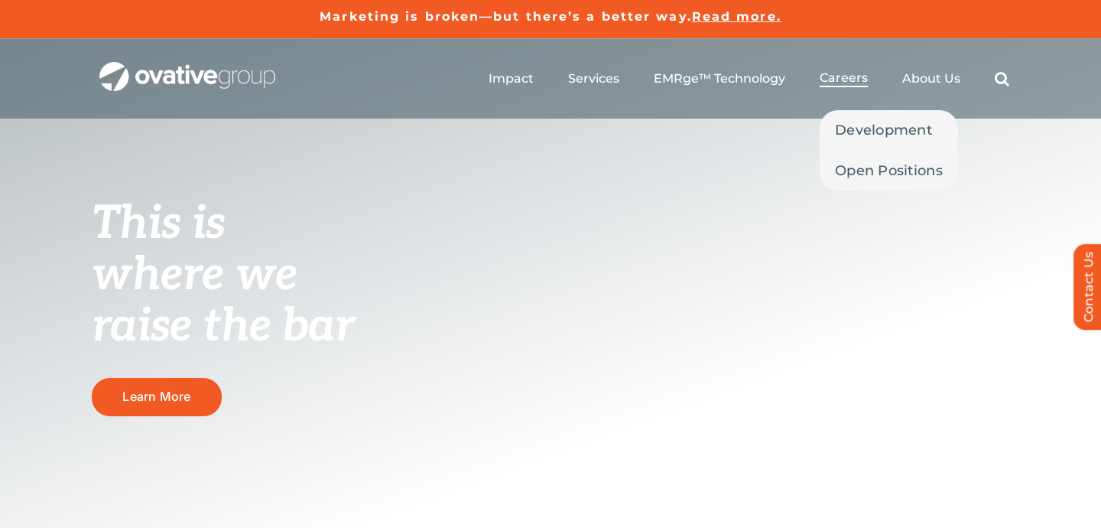 Image resolution: width=1101 pixels, height=528 pixels. Describe the element at coordinates (720, 79) in the screenshot. I see `a: EMRge™ Technology` at that location.